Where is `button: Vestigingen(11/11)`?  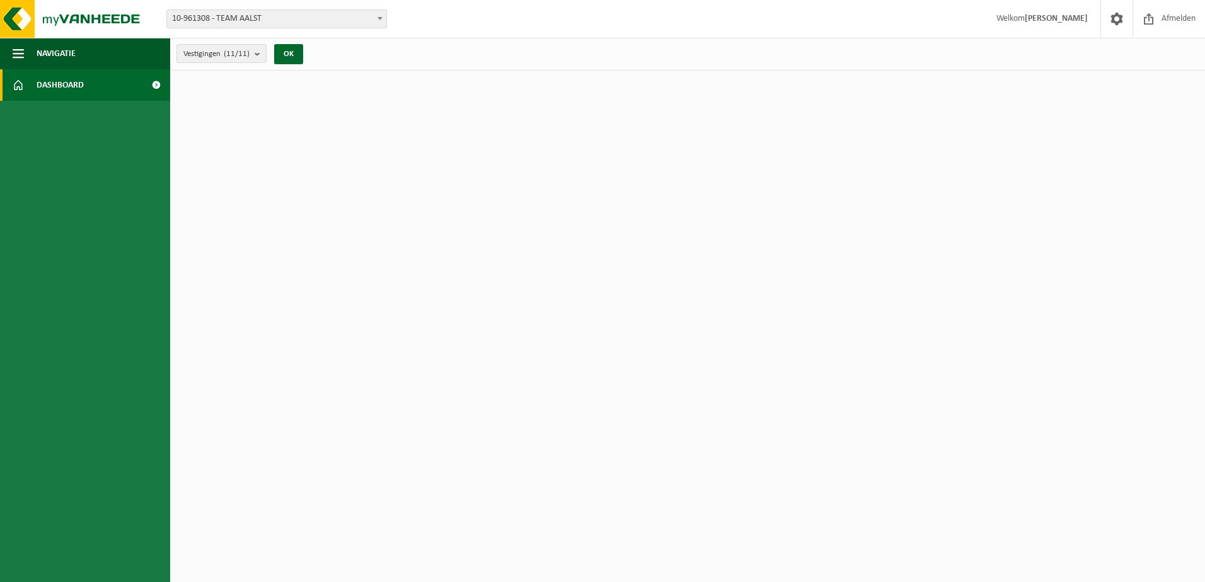
button: Vestigingen(11/11) is located at coordinates (221, 54).